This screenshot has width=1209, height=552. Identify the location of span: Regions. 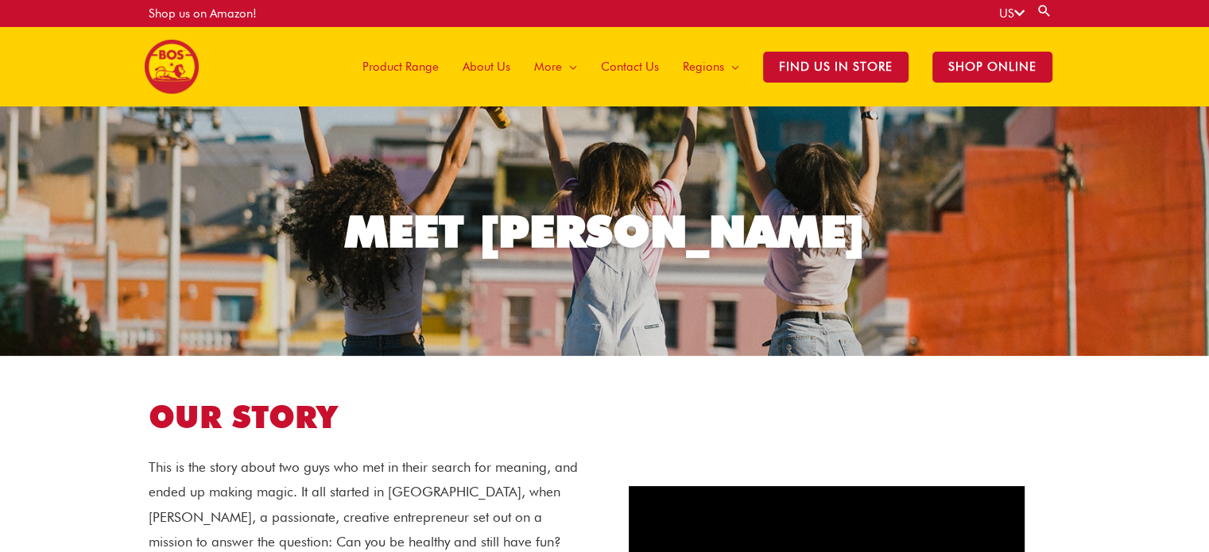
(703, 67).